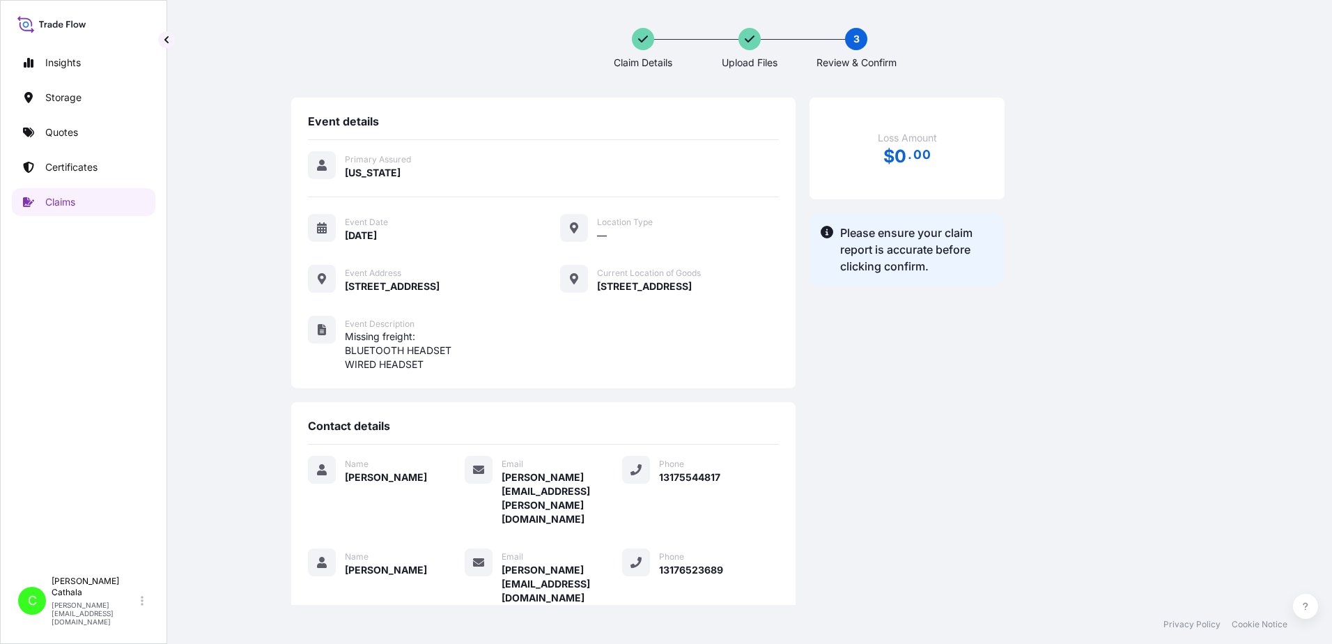 Image resolution: width=1332 pixels, height=644 pixels. I want to click on p: Certificates, so click(71, 167).